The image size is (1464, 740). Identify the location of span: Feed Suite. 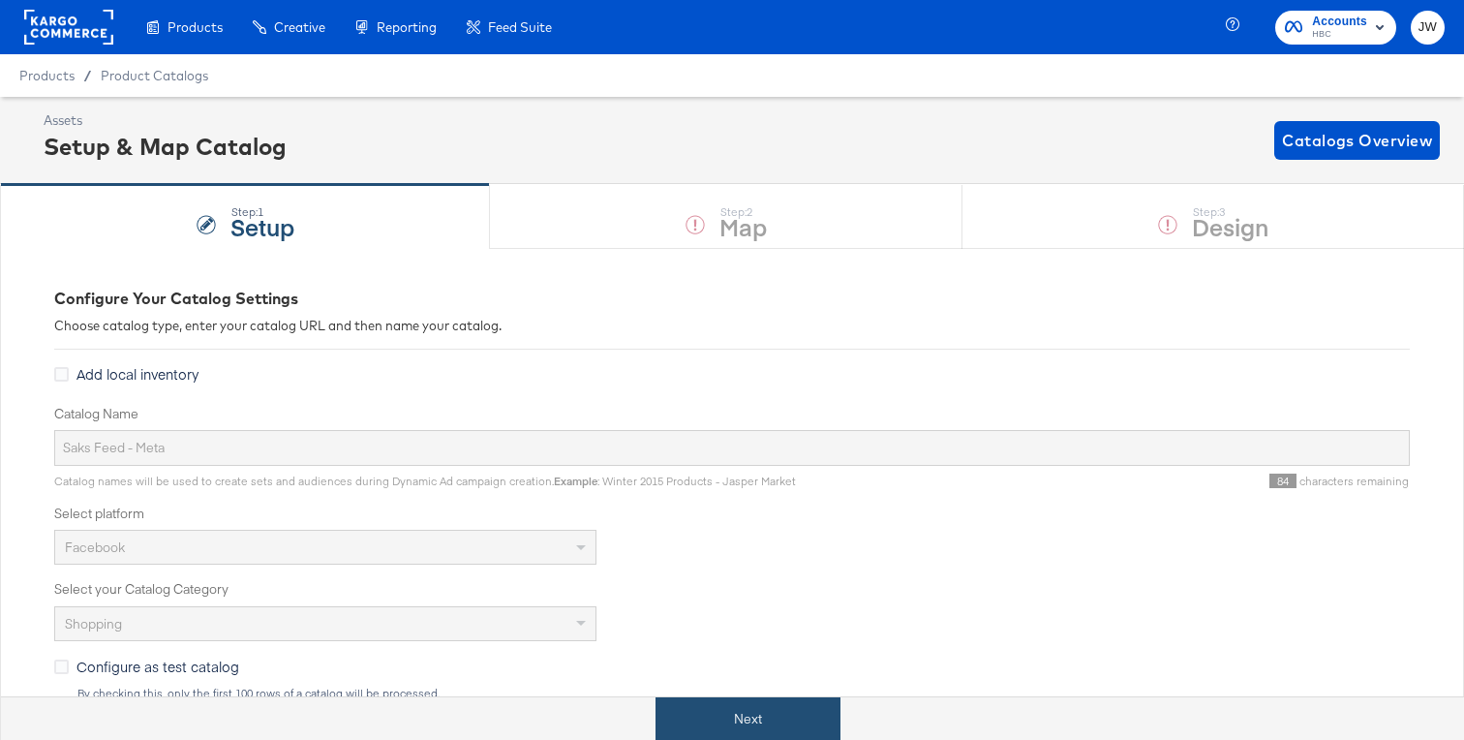
(520, 27).